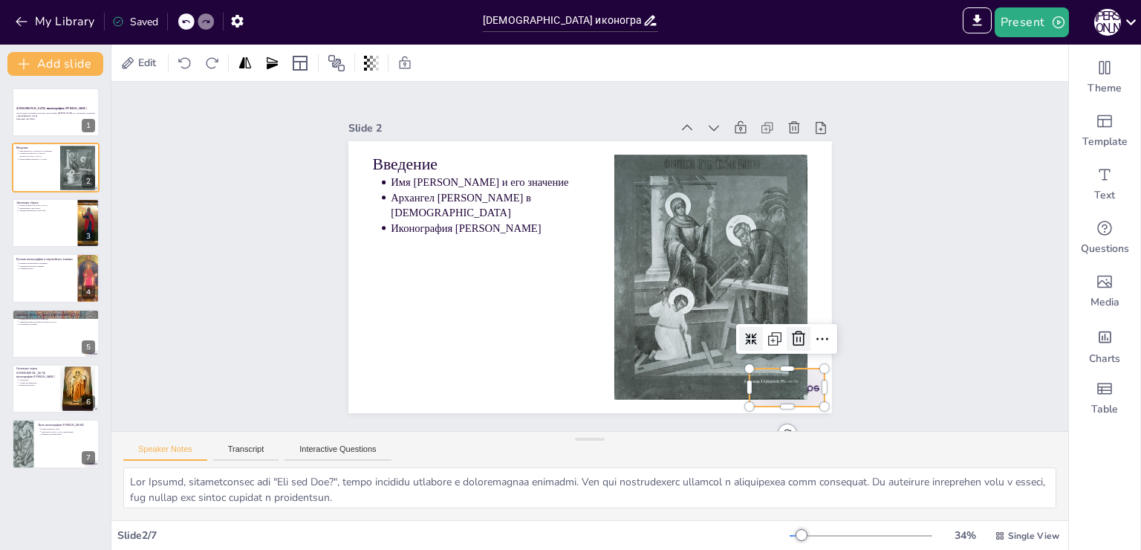 The height and width of the screenshot is (550, 1141). Describe the element at coordinates (135, 22) in the screenshot. I see `div: Saved` at that location.